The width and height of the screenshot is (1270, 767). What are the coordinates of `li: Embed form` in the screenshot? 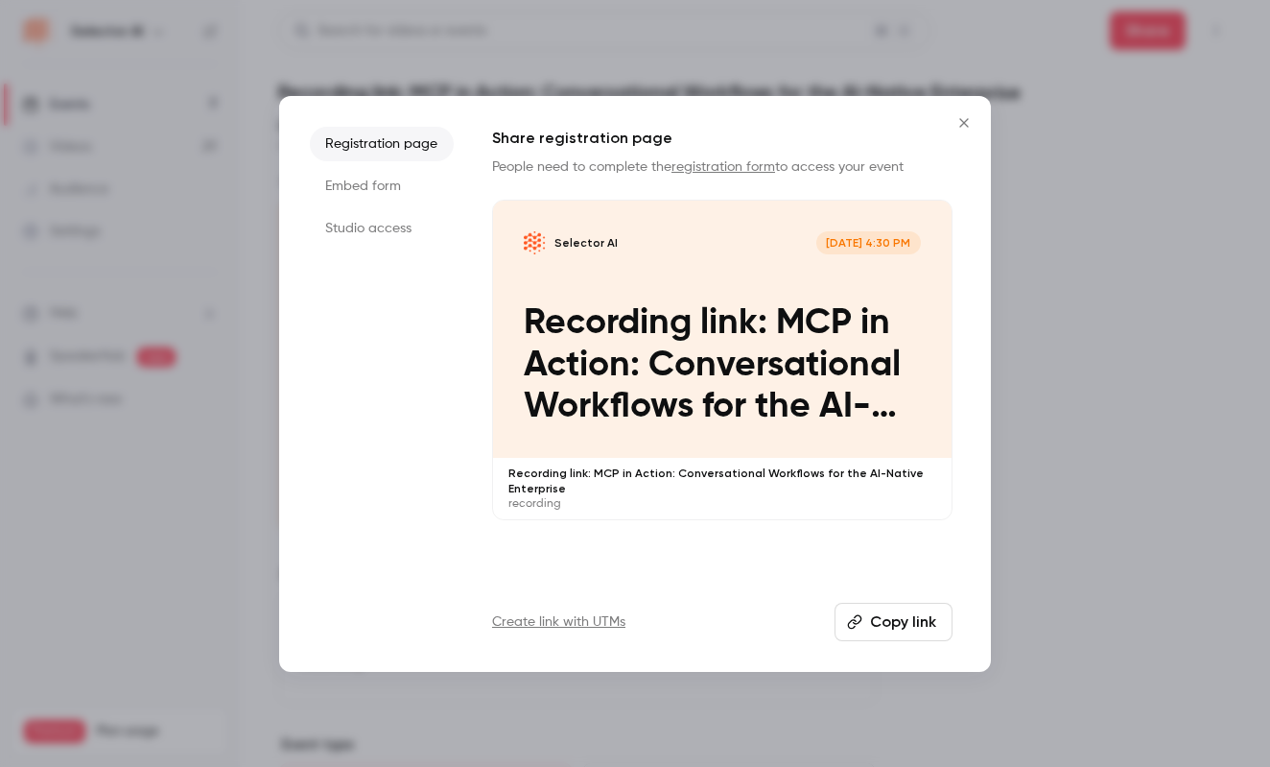 It's located at (382, 186).